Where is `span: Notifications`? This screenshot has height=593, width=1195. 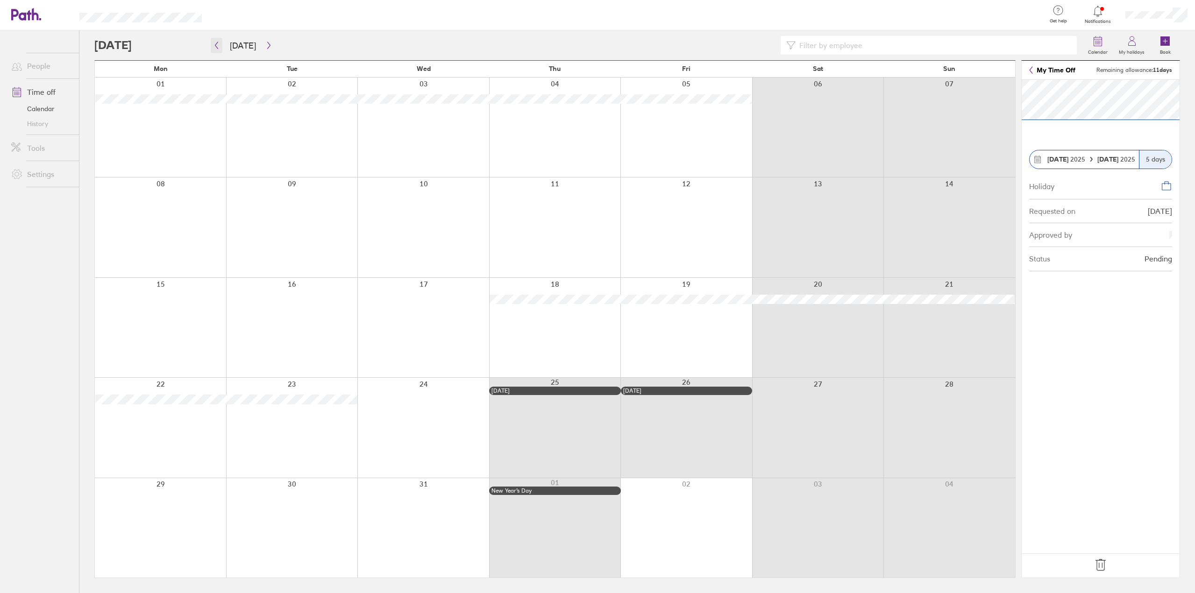 span: Notifications is located at coordinates (1098, 21).